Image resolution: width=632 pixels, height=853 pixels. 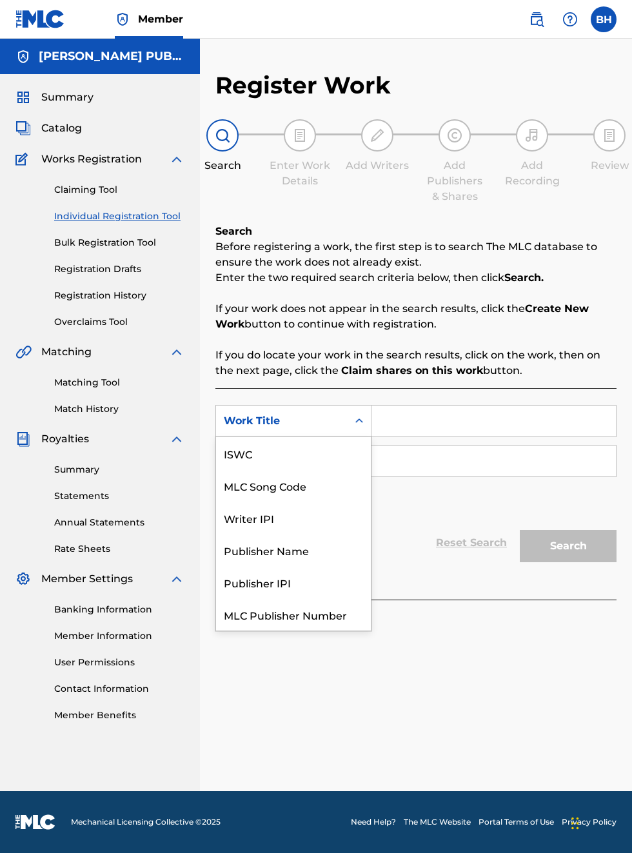 I want to click on img: Catalog, so click(x=23, y=128).